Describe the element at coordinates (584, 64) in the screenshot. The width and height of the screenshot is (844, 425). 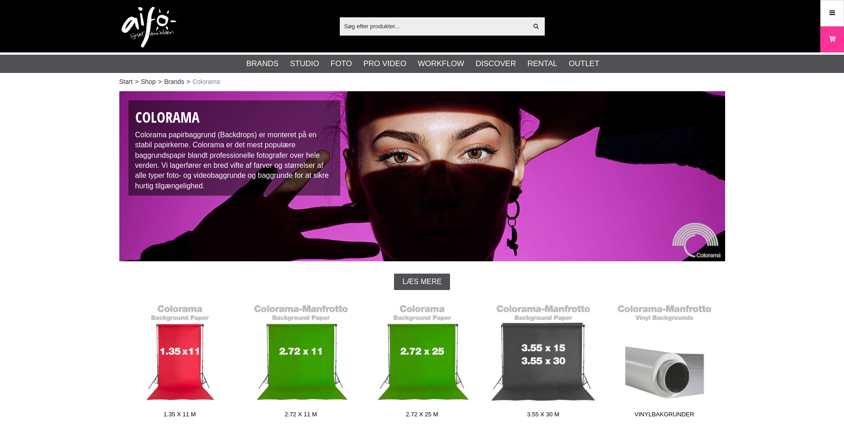
I see `a: Outlet` at that location.